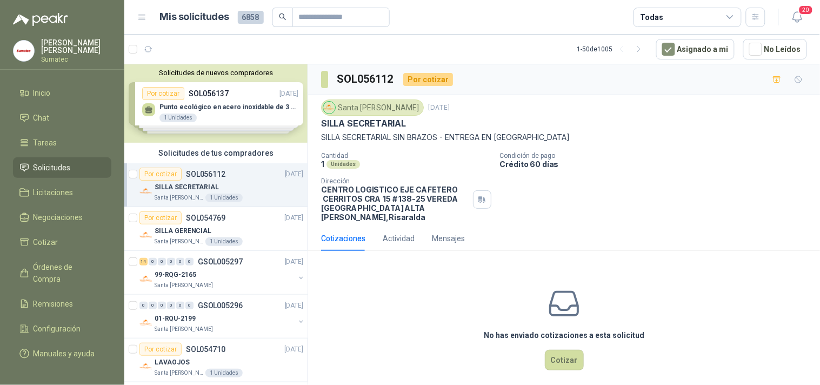 Image resolution: width=820 pixels, height=385 pixels. What do you see at coordinates (62, 217) in the screenshot?
I see `a: Negociaciones` at bounding box center [62, 217].